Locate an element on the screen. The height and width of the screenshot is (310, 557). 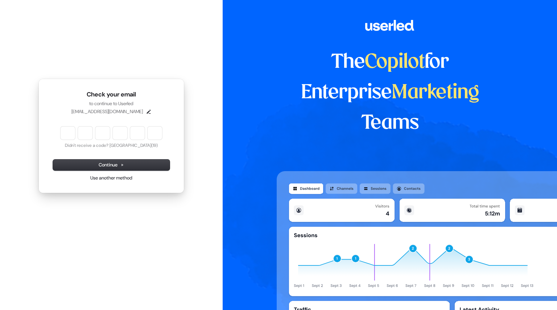
span: Copilot is located at coordinates (394, 62).